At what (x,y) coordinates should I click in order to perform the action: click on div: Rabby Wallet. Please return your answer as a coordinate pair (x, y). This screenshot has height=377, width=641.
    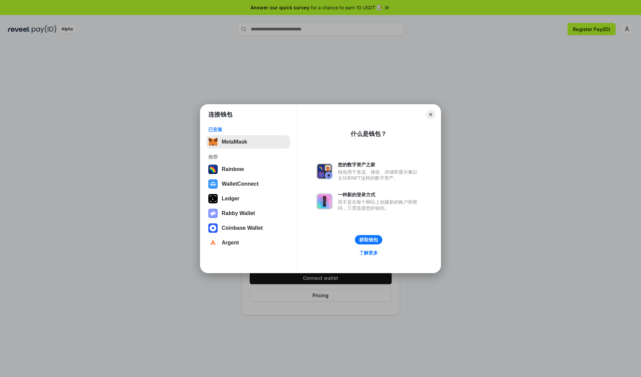
    Looking at the image, I should click on (238, 213).